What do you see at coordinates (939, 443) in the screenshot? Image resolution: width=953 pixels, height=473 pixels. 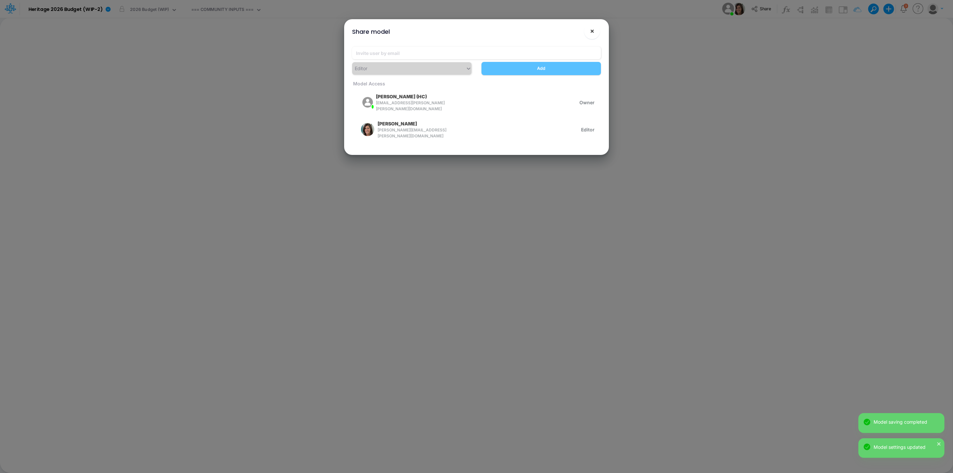 I see `button: close` at bounding box center [939, 443].